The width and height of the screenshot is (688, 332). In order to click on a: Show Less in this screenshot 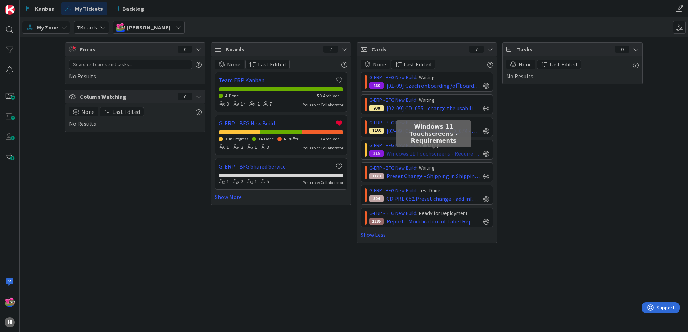, I will do `click(427, 235)`.